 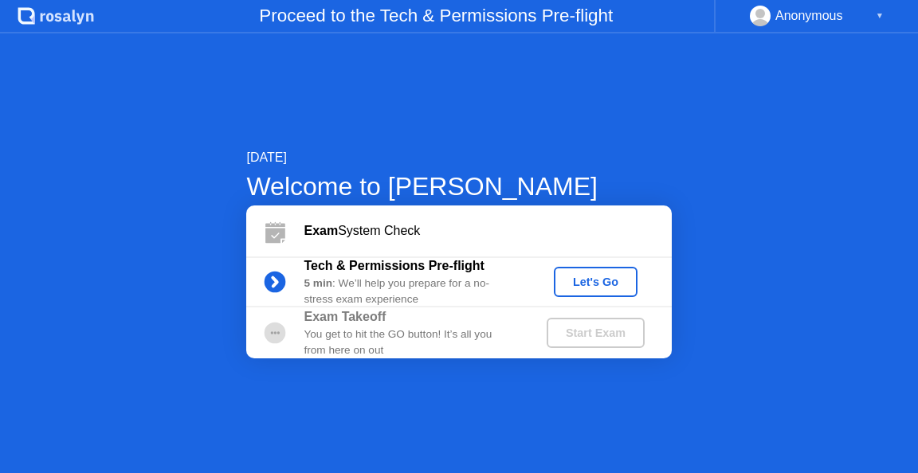 I want to click on b: Exam, so click(x=320, y=230).